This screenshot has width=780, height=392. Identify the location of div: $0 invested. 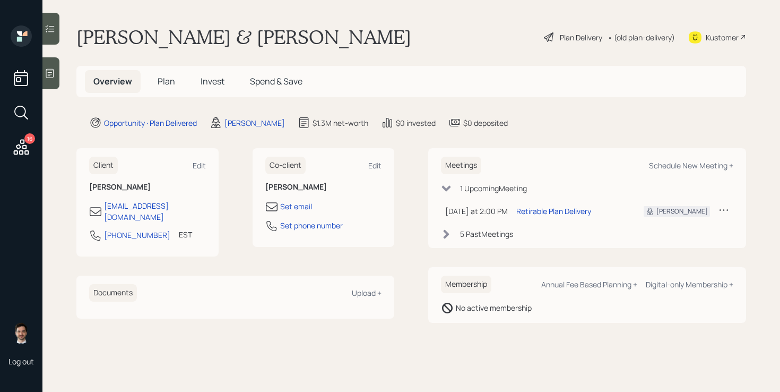
(416, 123).